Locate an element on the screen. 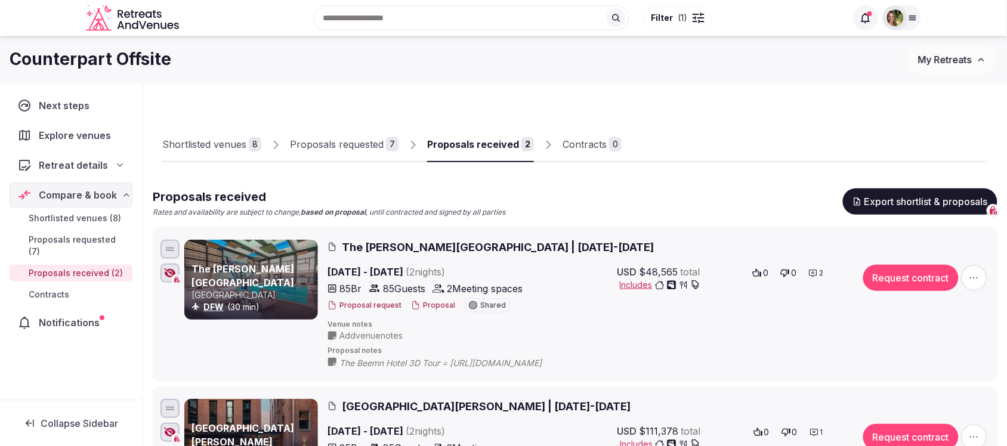 The width and height of the screenshot is (1007, 446). span: Proposals requested (7) is located at coordinates (78, 246).